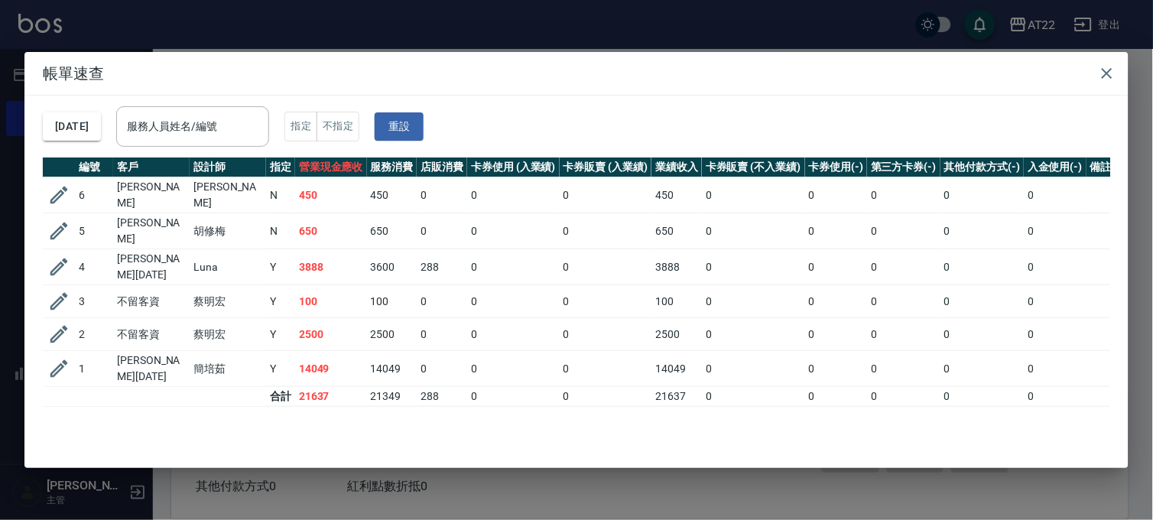 The width and height of the screenshot is (1153, 520). What do you see at coordinates (338, 126) in the screenshot?
I see `button: 不指定` at bounding box center [338, 126].